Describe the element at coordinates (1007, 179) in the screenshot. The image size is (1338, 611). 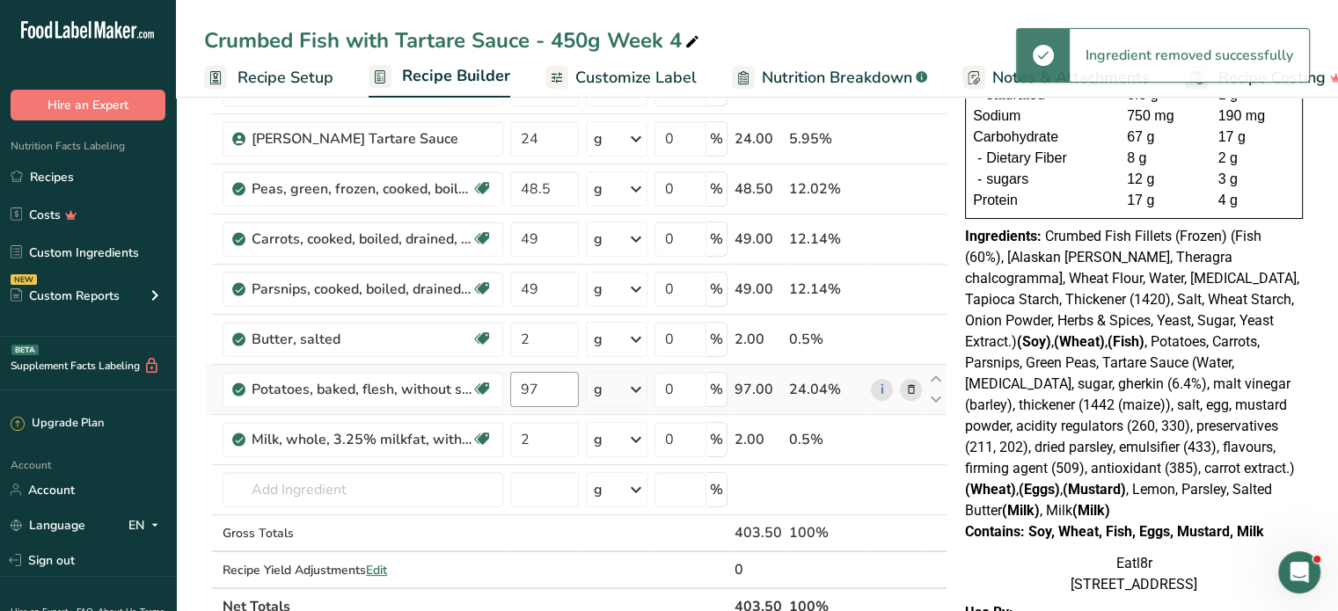
I see `span: sugars` at that location.